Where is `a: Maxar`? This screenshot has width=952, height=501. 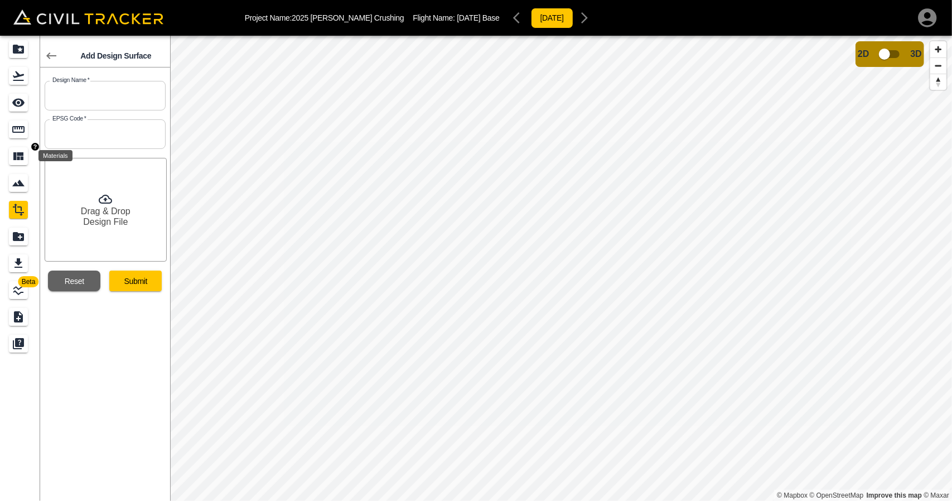
a: Maxar is located at coordinates (936, 495).